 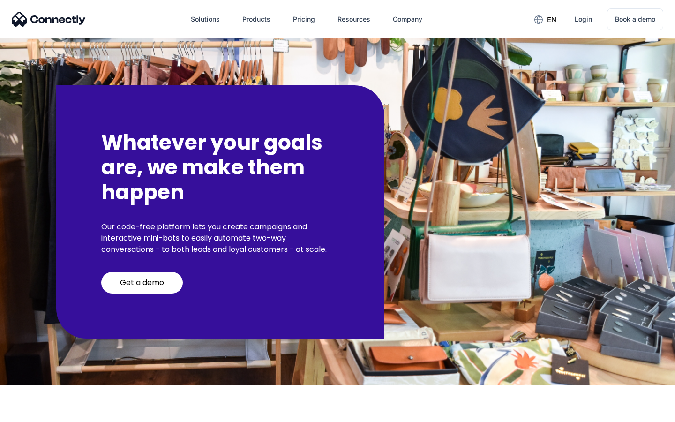 What do you see at coordinates (583, 19) in the screenshot?
I see `a: Login` at bounding box center [583, 19].